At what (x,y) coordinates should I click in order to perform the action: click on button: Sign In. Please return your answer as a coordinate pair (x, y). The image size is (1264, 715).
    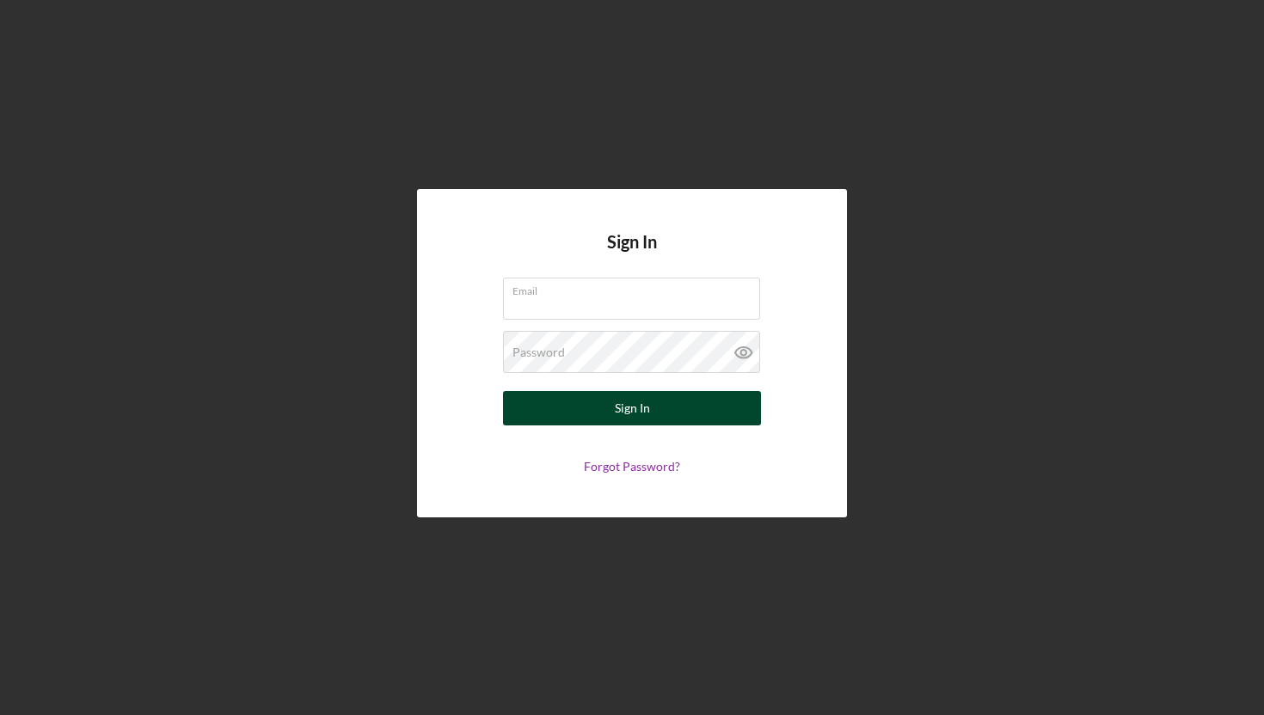
    Looking at the image, I should click on (632, 408).